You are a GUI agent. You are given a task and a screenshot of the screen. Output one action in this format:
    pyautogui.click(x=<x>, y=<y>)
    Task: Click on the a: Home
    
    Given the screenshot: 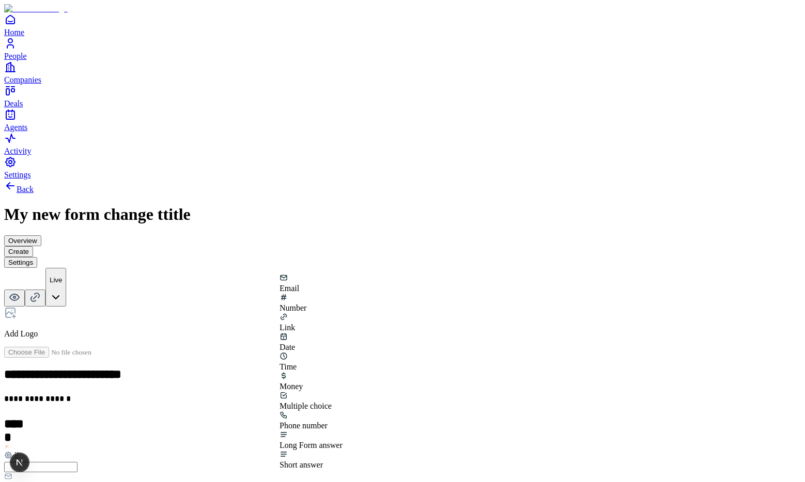 What is the action you would take?
    pyautogui.click(x=402, y=25)
    